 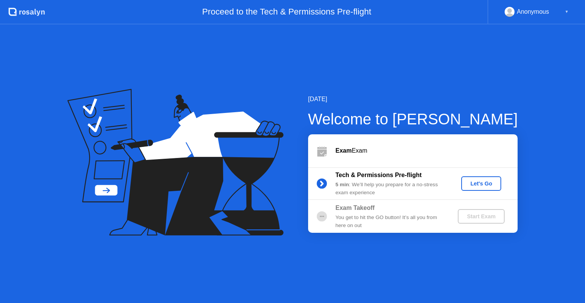 I want to click on div: You get to hit the GO button! It’s all you from here on out, so click(x=391, y=221).